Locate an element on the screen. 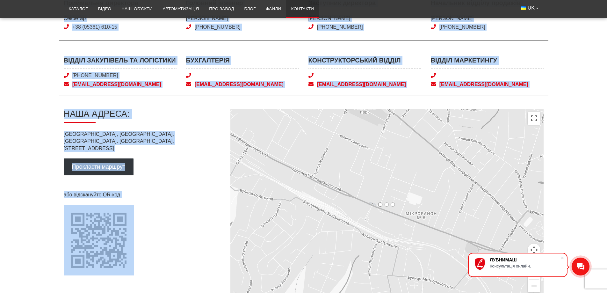 This screenshot has width=607, height=293. a: Файли is located at coordinates (273, 9).